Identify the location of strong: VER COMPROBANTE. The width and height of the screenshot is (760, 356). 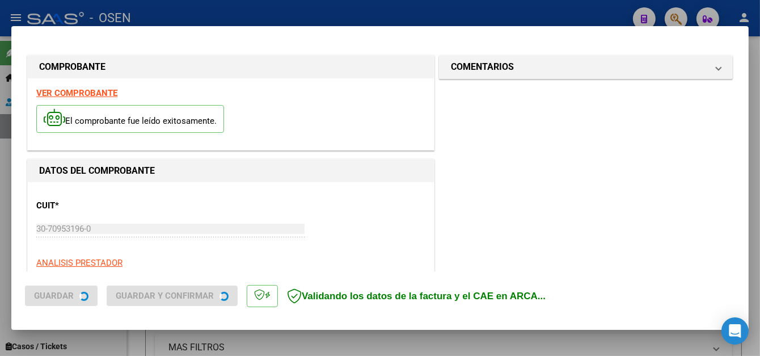
(77, 93).